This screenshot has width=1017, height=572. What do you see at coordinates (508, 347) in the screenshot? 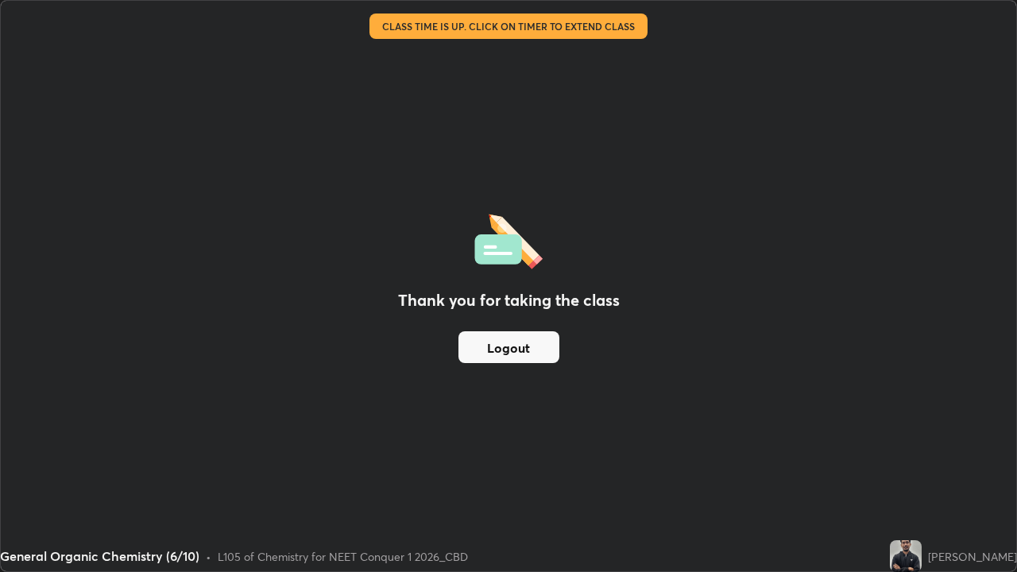
I see `button: Logout` at bounding box center [508, 347].